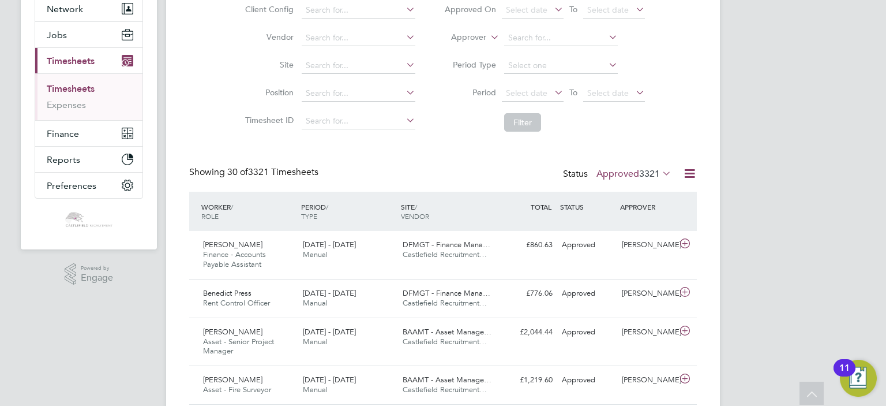 The width and height of the screenshot is (886, 406). I want to click on div: WORKER, so click(248, 211).